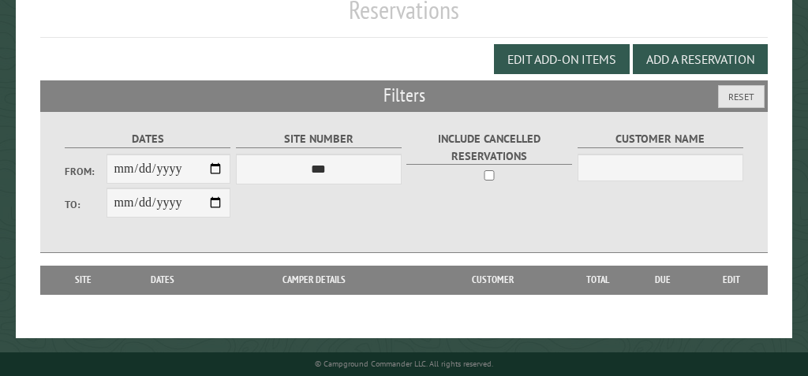 This screenshot has width=808, height=376. What do you see at coordinates (85, 171) in the screenshot?
I see `label: From:` at bounding box center [85, 171].